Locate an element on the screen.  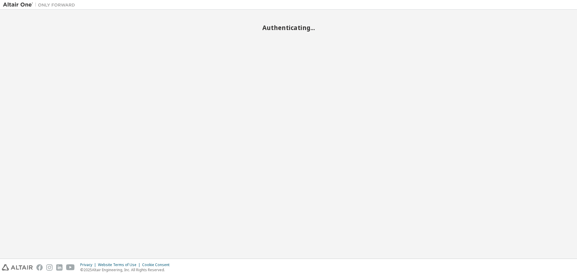
div: Website Terms of Use is located at coordinates (120, 265).